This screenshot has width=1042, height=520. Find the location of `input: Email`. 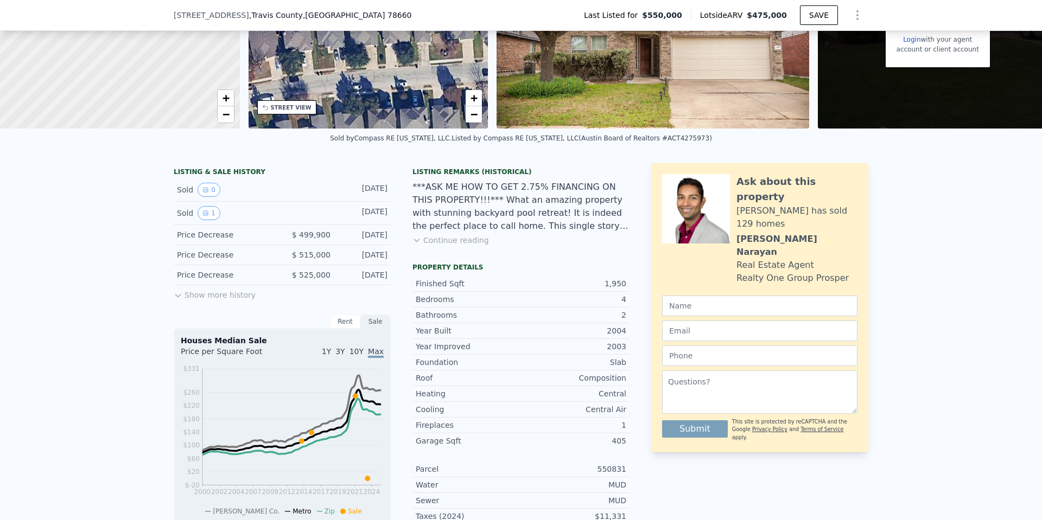

input: Email is located at coordinates (760, 331).